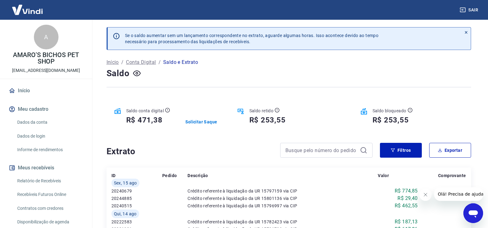 This screenshot has height=228, width=488. What do you see at coordinates (125, 213) in the screenshot?
I see `span: Qui, 14 ago` at bounding box center [125, 213].